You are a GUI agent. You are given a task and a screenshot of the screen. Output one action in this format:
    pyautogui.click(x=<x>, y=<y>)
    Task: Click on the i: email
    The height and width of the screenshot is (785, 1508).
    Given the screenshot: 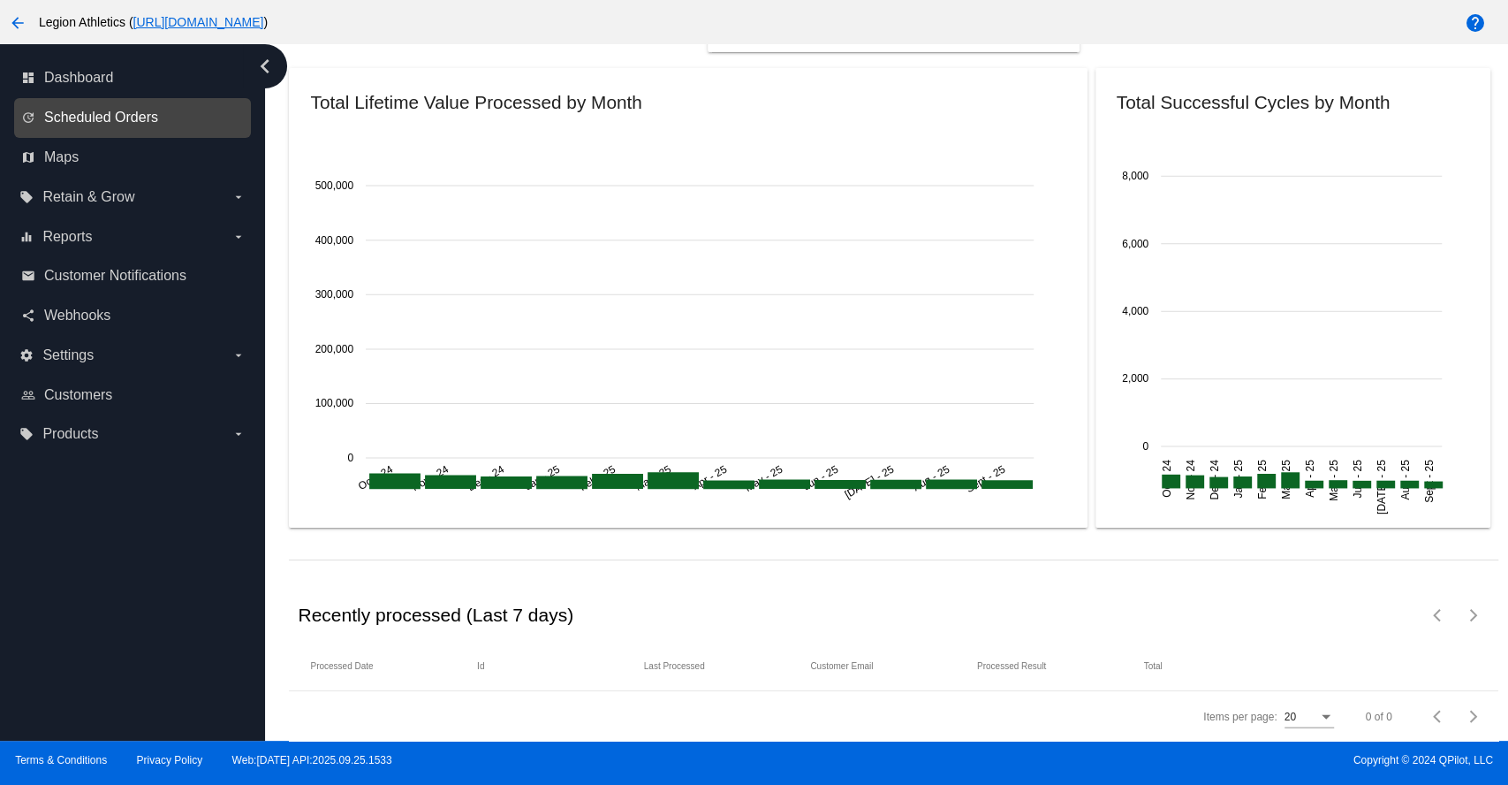 What is the action you would take?
    pyautogui.click(x=28, y=276)
    